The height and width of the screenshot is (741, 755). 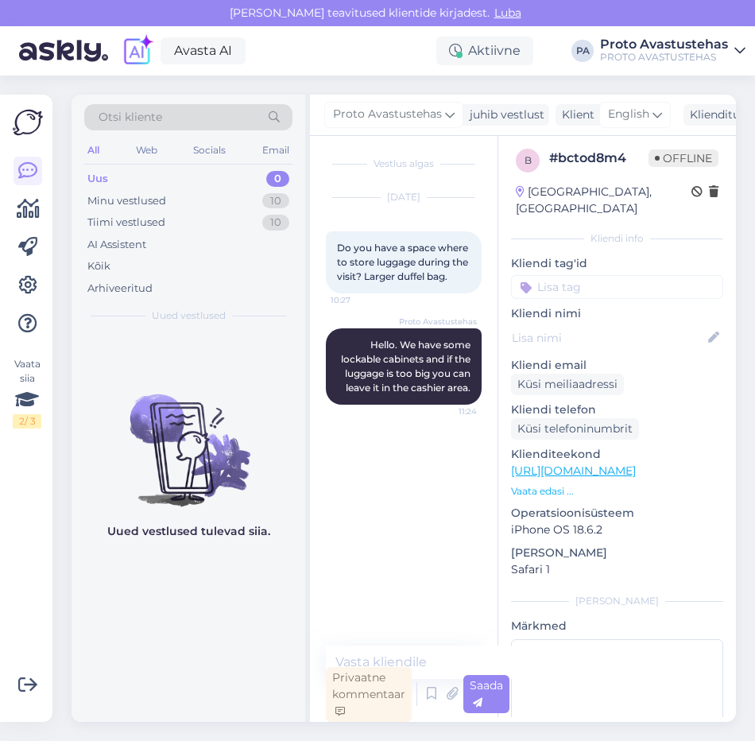 What do you see at coordinates (209, 150) in the screenshot?
I see `div: Socials` at bounding box center [209, 150].